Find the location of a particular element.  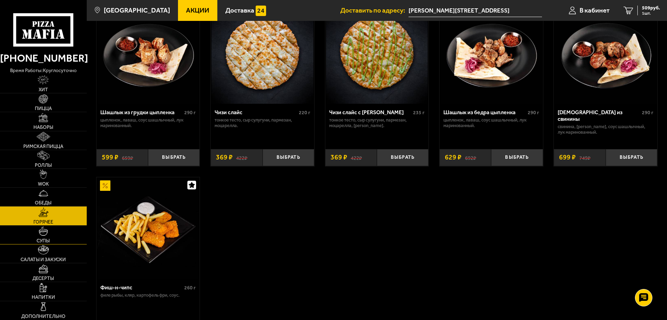

span: Наборы is located at coordinates (43, 127).